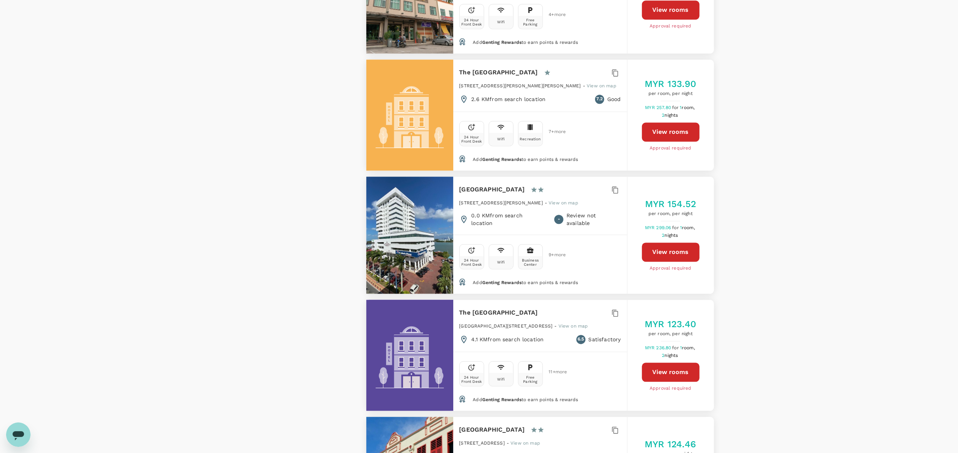 The width and height of the screenshot is (958, 453). What do you see at coordinates (593, 219) in the screenshot?
I see `p: Review not available` at bounding box center [593, 219].